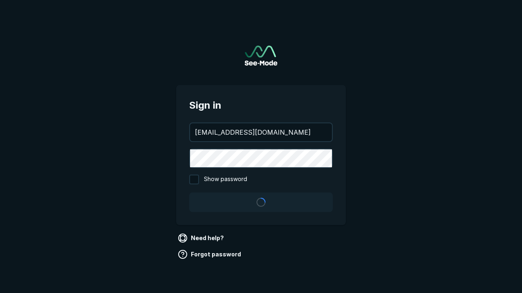 The image size is (522, 293). What do you see at coordinates (261, 106) in the screenshot?
I see `span: Sign in` at bounding box center [261, 106].